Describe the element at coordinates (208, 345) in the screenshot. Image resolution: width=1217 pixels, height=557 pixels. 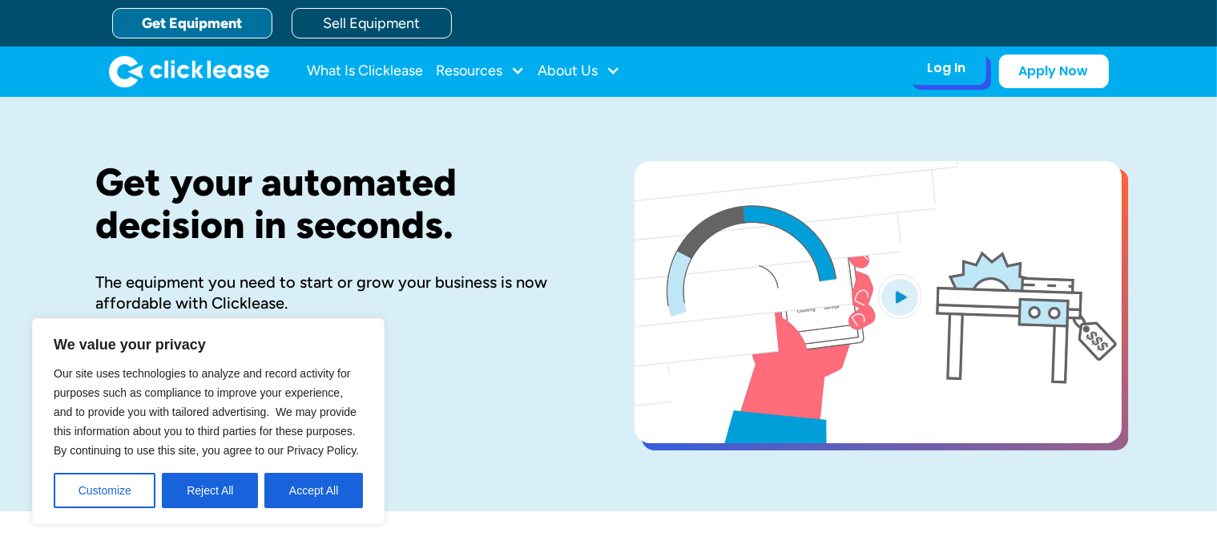
I see `p: We value your privacy` at that location.